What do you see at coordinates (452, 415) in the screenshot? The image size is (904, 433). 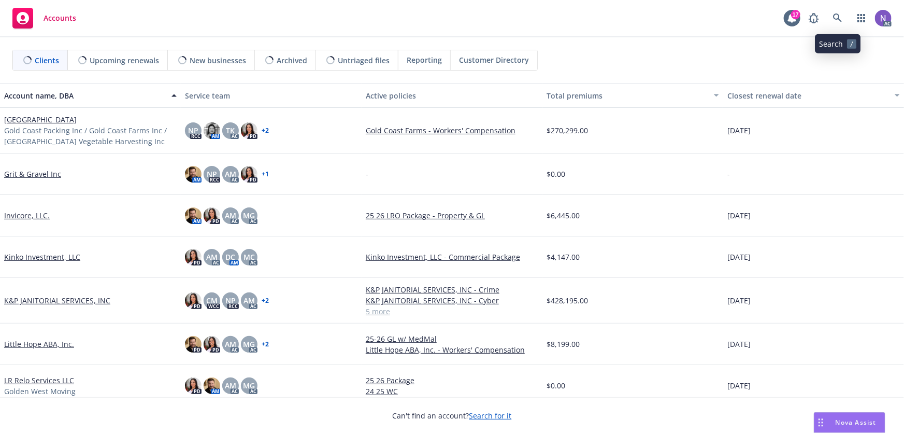 I see `span: Can't find an account?` at bounding box center [452, 415].